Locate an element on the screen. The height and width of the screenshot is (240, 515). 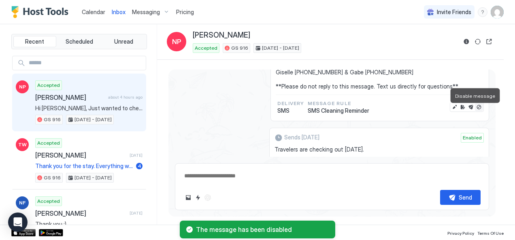
div: Open Intercom Messenger is located at coordinates (18, 223).